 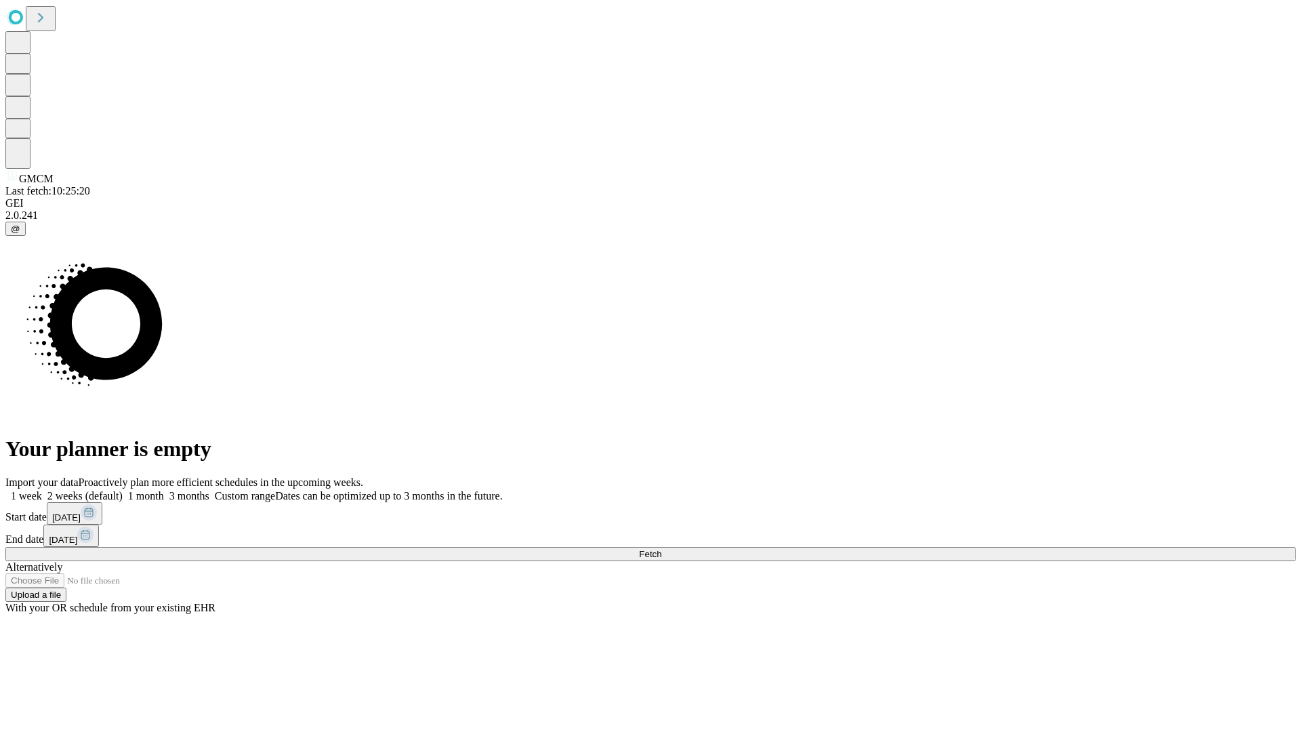 I want to click on span: Dates can be optimized up to 3 months in the future., so click(x=388, y=495).